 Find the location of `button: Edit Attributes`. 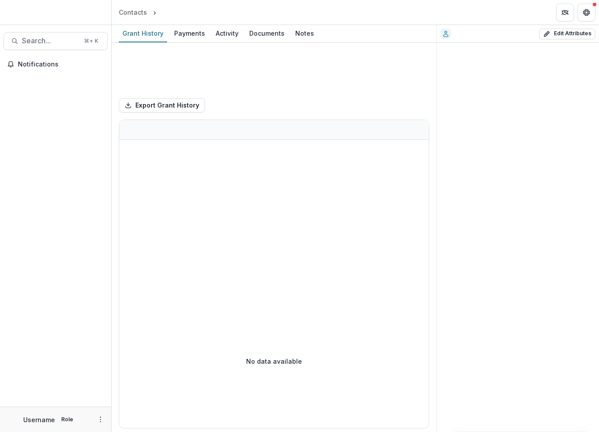

button: Edit Attributes is located at coordinates (567, 34).